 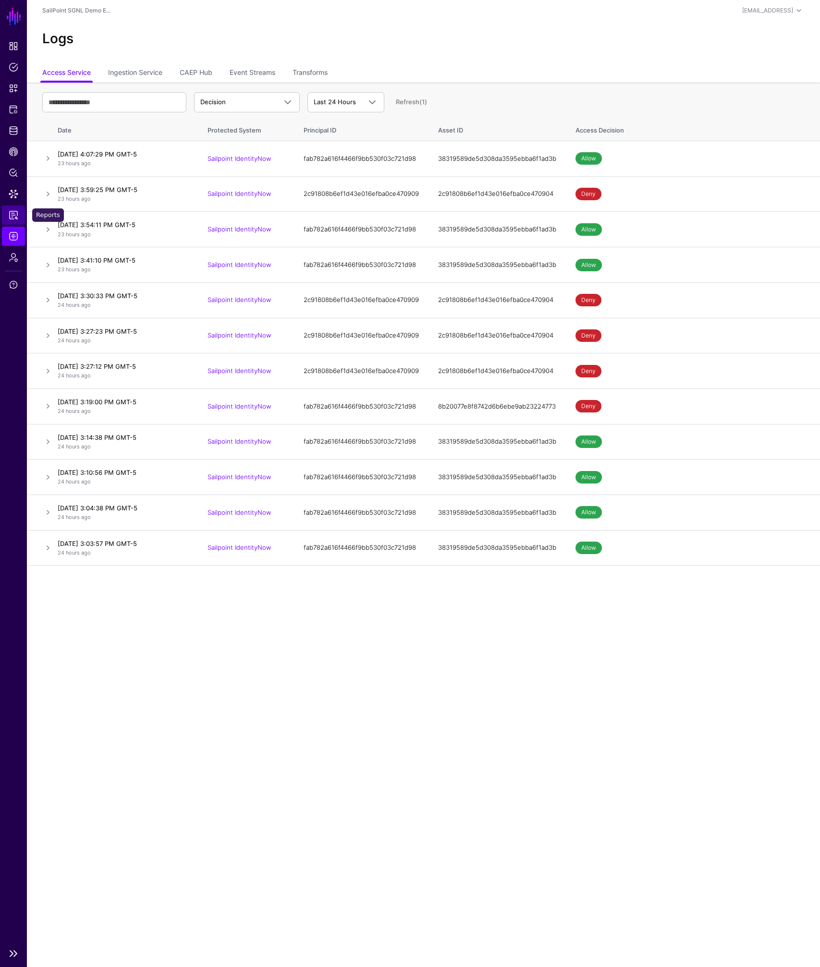 What do you see at coordinates (13, 257) in the screenshot?
I see `a: Admin` at bounding box center [13, 257].